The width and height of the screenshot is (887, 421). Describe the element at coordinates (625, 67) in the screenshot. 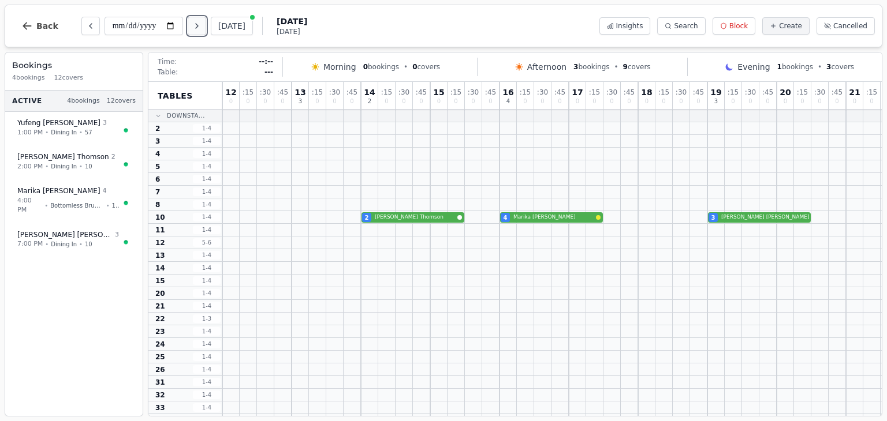

I see `span: 9` at that location.